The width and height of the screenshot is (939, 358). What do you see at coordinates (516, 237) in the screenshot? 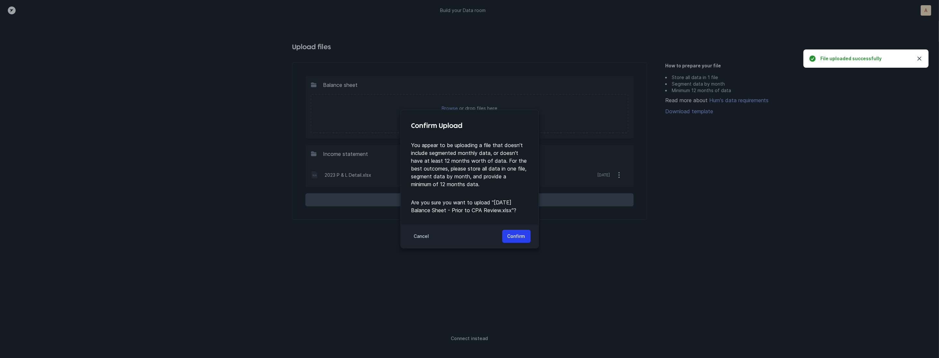
I see `p: Confirm` at bounding box center [516, 237].